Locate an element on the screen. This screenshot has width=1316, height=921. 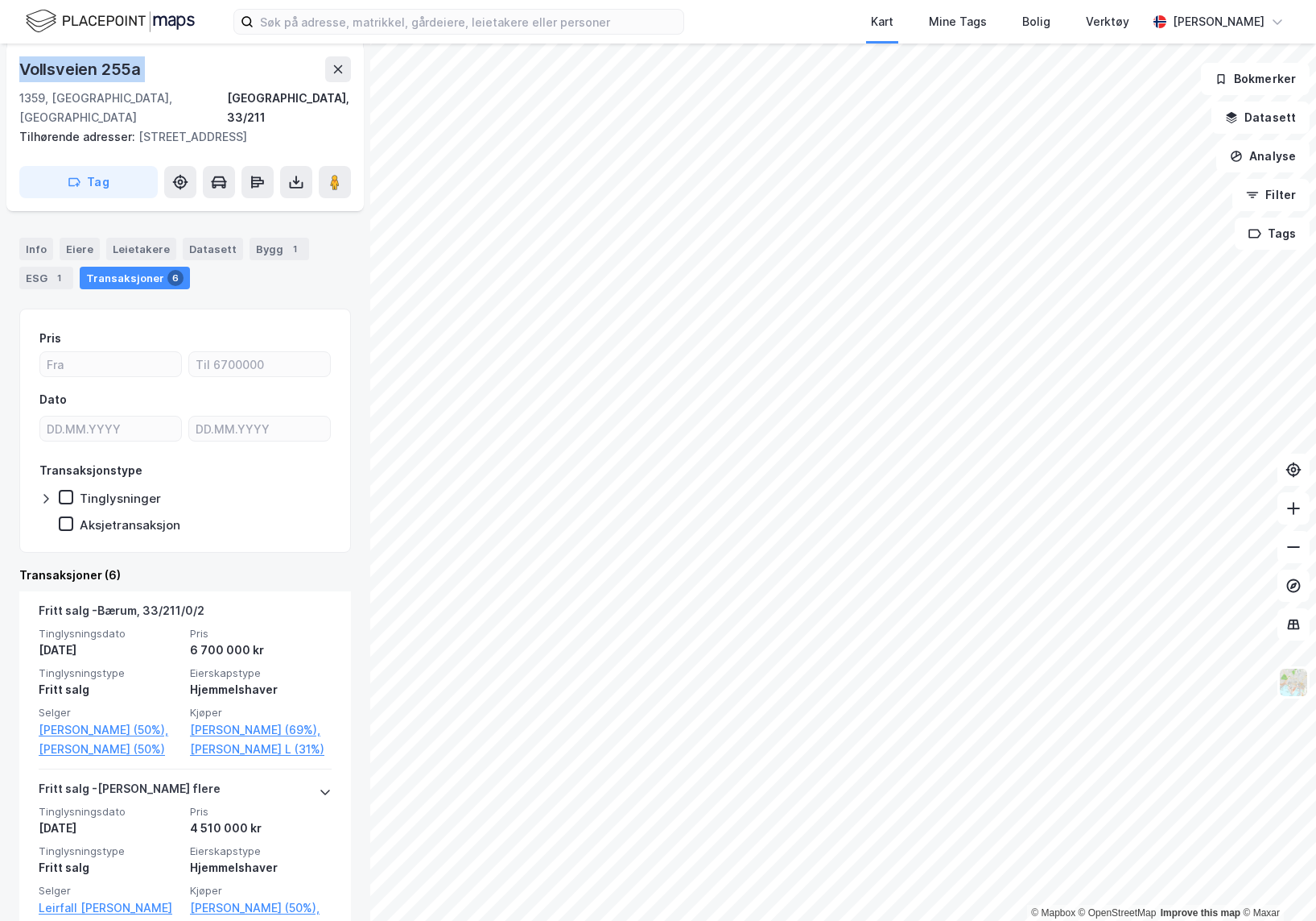
div: Fritt salg - is located at coordinates (122, 613).